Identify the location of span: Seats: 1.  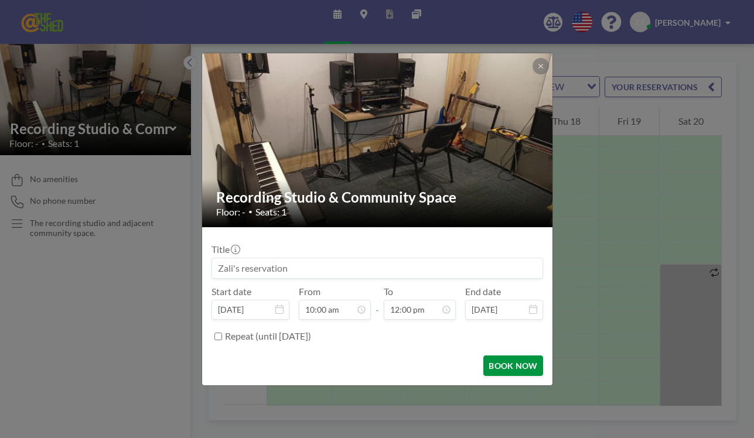
(271, 212).